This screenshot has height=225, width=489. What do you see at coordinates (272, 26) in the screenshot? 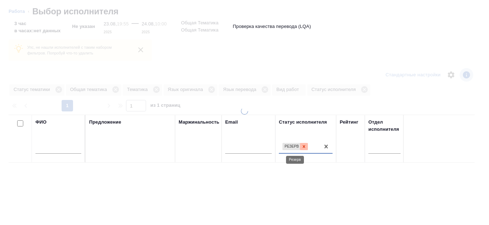
I see `p: Проверка качества перевода (LQA)` at bounding box center [272, 26].